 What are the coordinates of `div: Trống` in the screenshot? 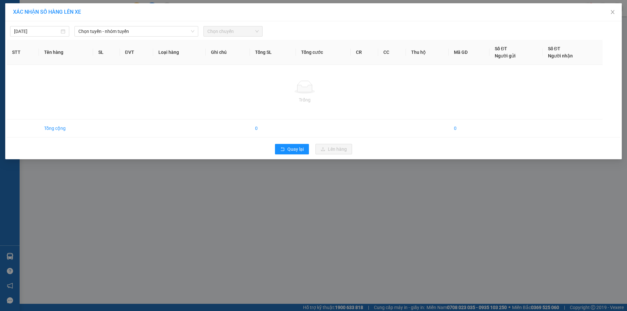 It's located at (305, 100).